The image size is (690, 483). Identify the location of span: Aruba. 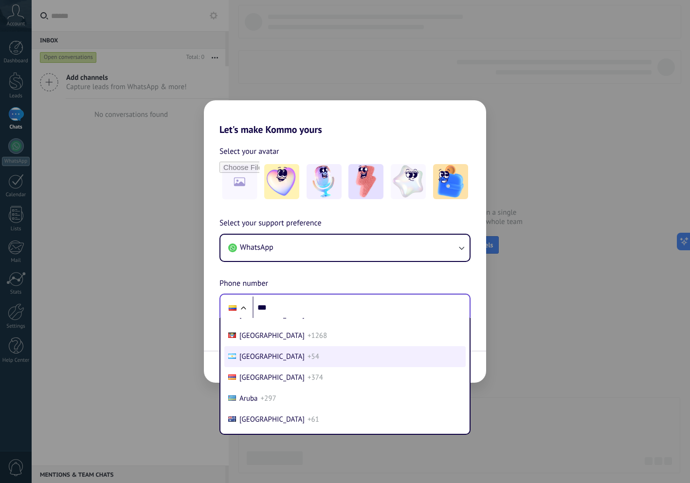
(249, 398).